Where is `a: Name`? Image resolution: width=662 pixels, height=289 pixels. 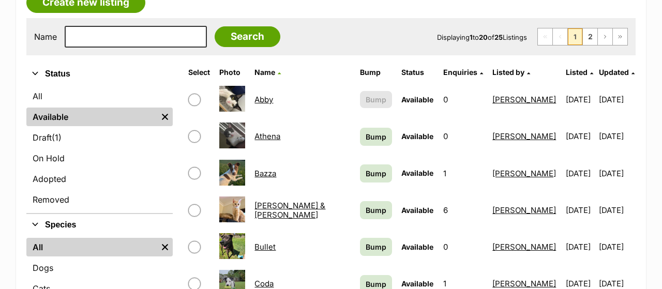 a: Name is located at coordinates (268, 72).